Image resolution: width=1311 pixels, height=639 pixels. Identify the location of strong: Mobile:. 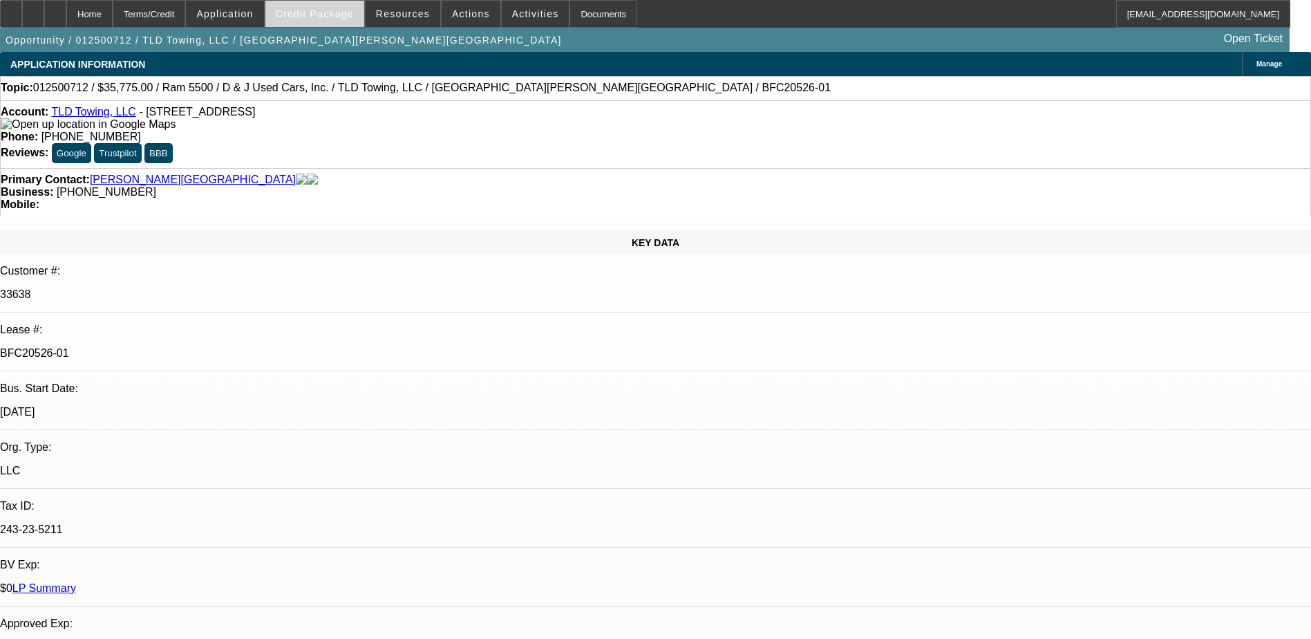
(20, 204).